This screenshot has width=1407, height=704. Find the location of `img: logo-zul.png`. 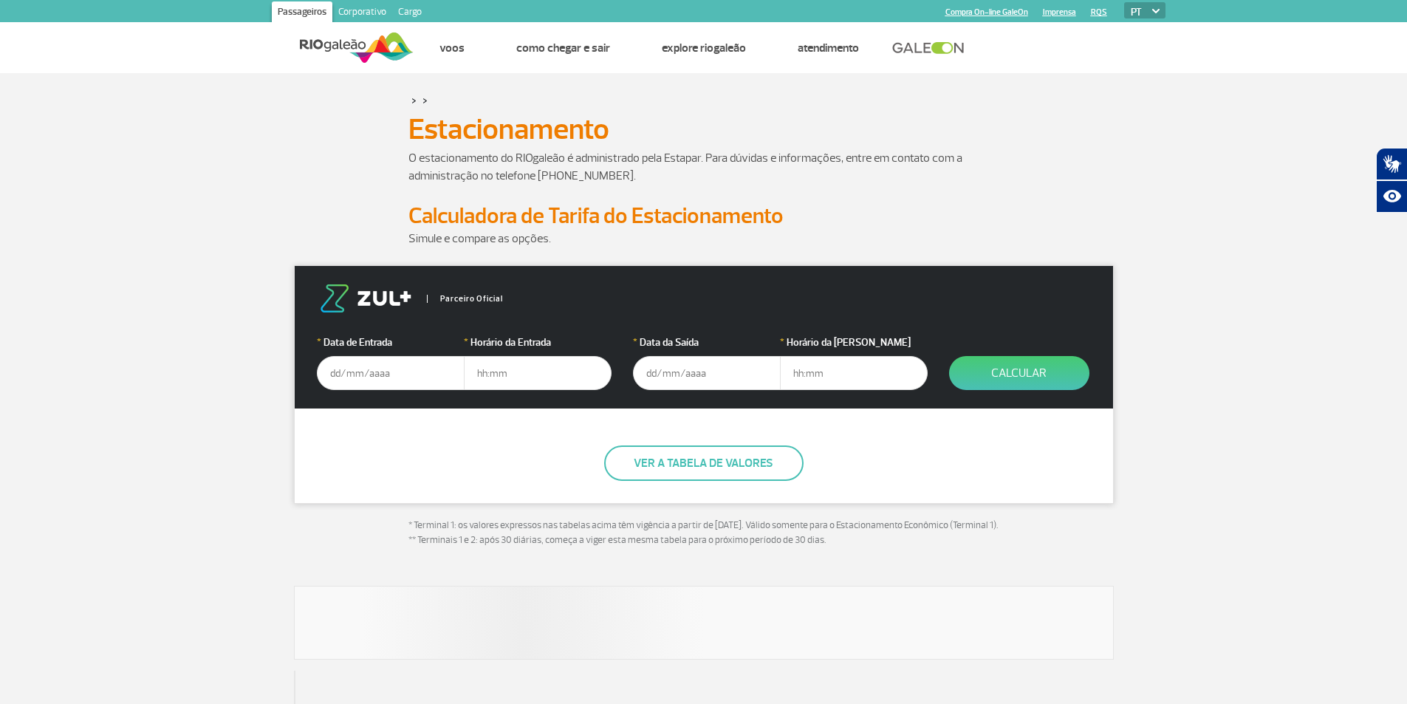

img: logo-zul.png is located at coordinates (366, 298).